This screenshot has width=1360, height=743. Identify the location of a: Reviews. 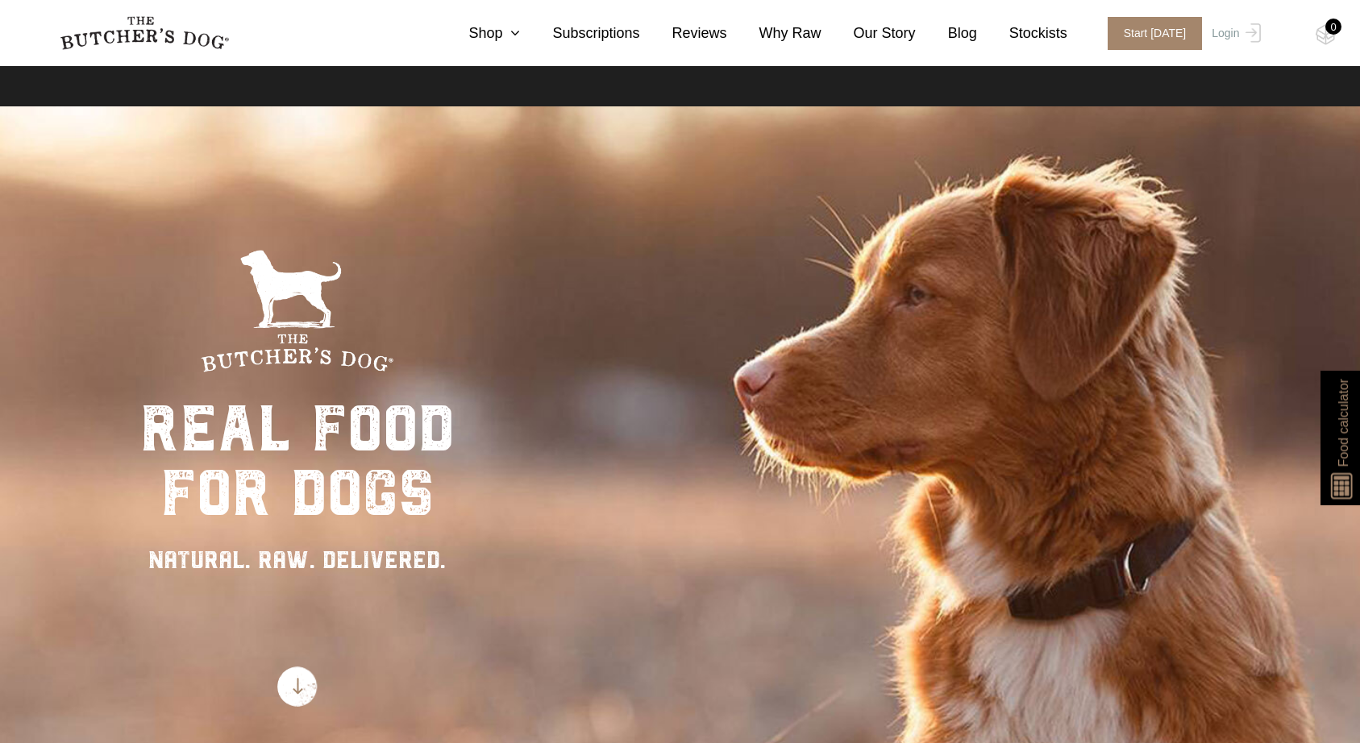
(683, 33).